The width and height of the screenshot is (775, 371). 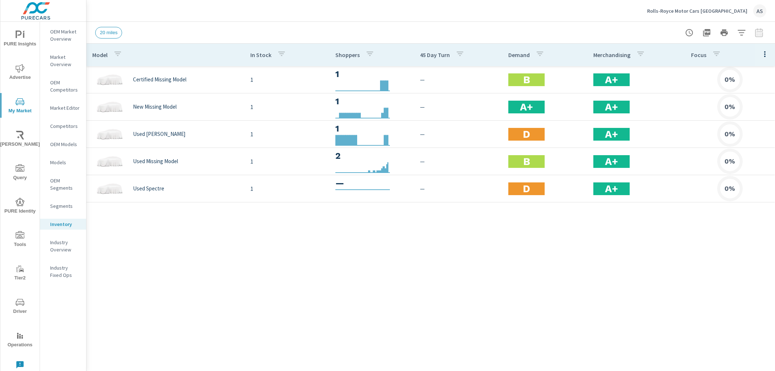 I want to click on span: PURE Insights, so click(x=20, y=39).